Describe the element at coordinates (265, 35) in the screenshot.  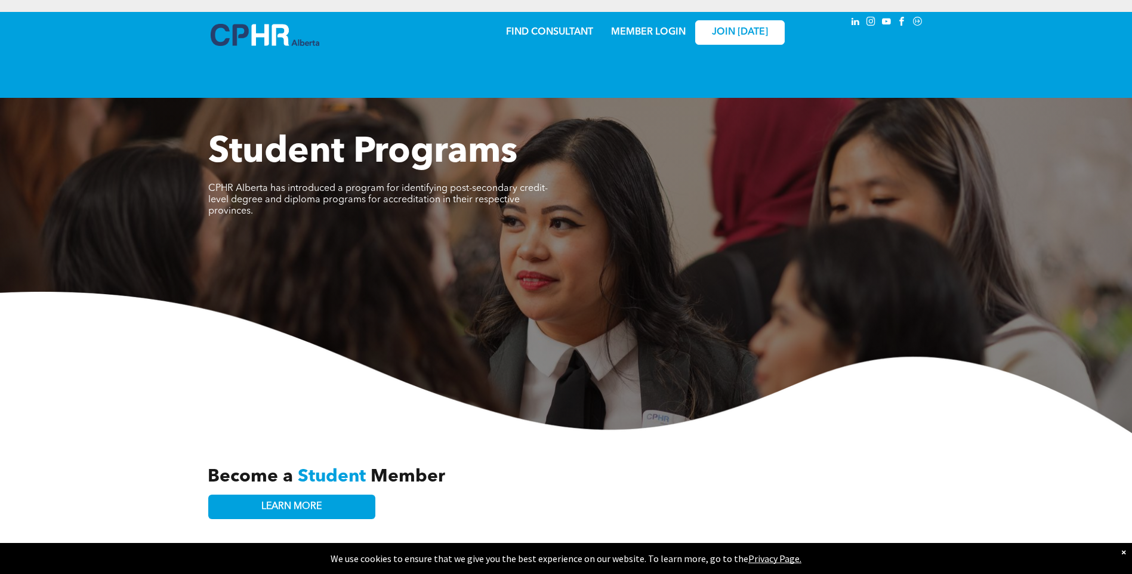
I see `img: A blue and white logo for cp alberta` at that location.